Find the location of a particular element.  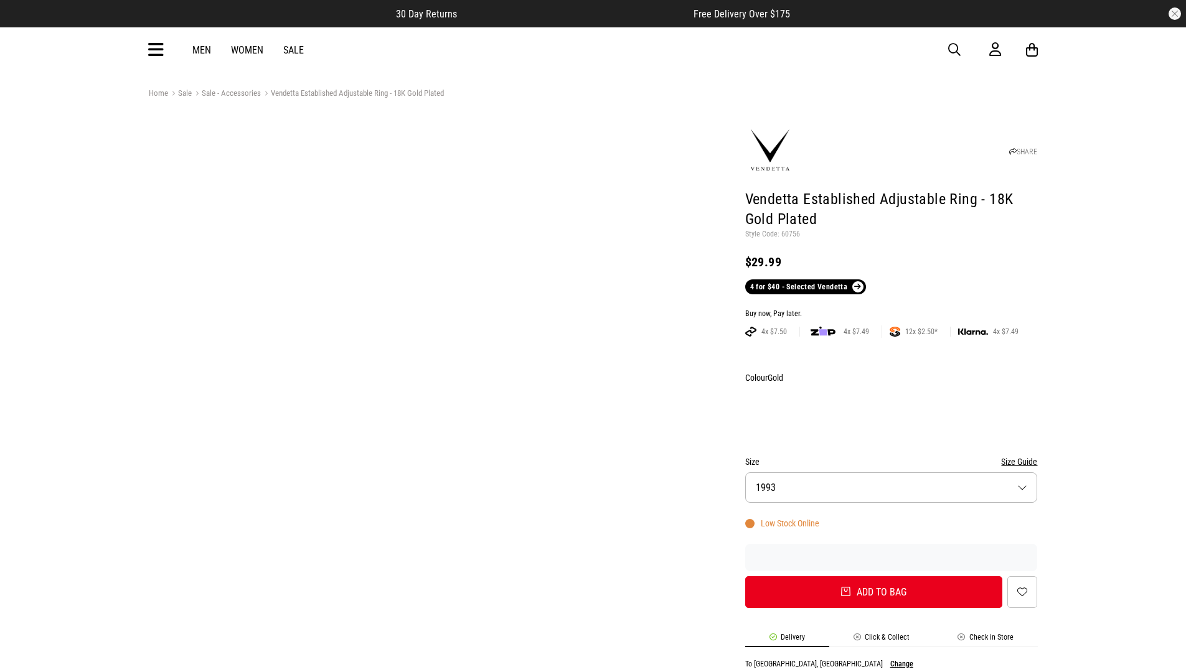

div: Size is located at coordinates (891, 462).